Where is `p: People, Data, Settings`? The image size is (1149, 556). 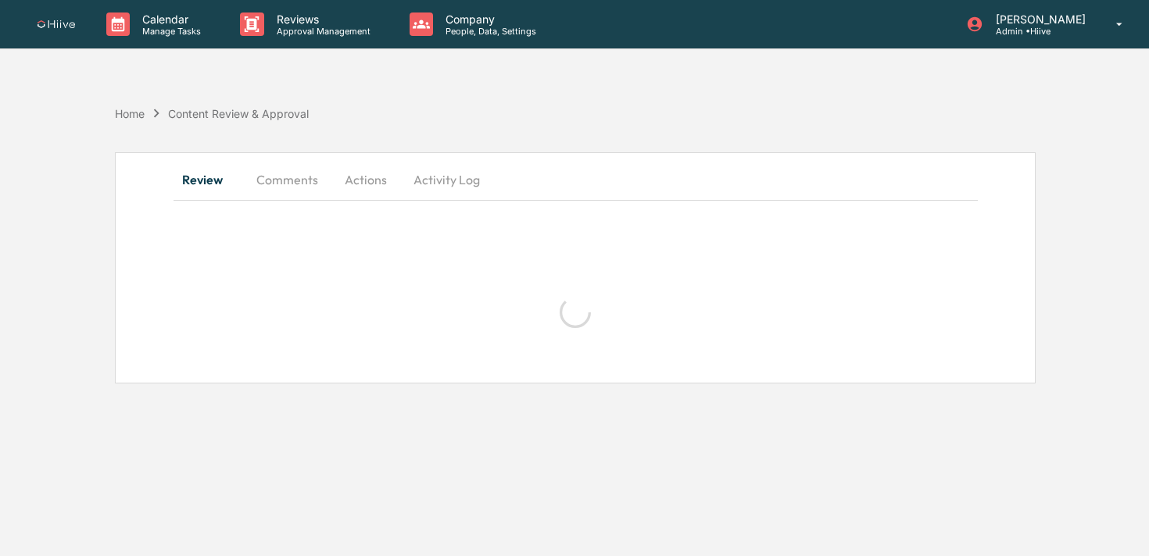 p: People, Data, Settings is located at coordinates (488, 31).